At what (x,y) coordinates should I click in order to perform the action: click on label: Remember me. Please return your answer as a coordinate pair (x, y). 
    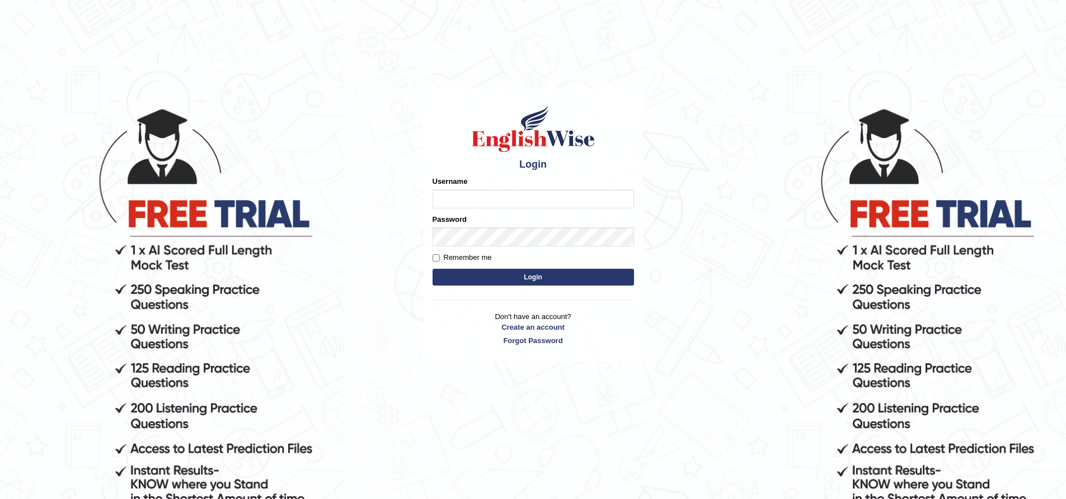
    Looking at the image, I should click on (462, 258).